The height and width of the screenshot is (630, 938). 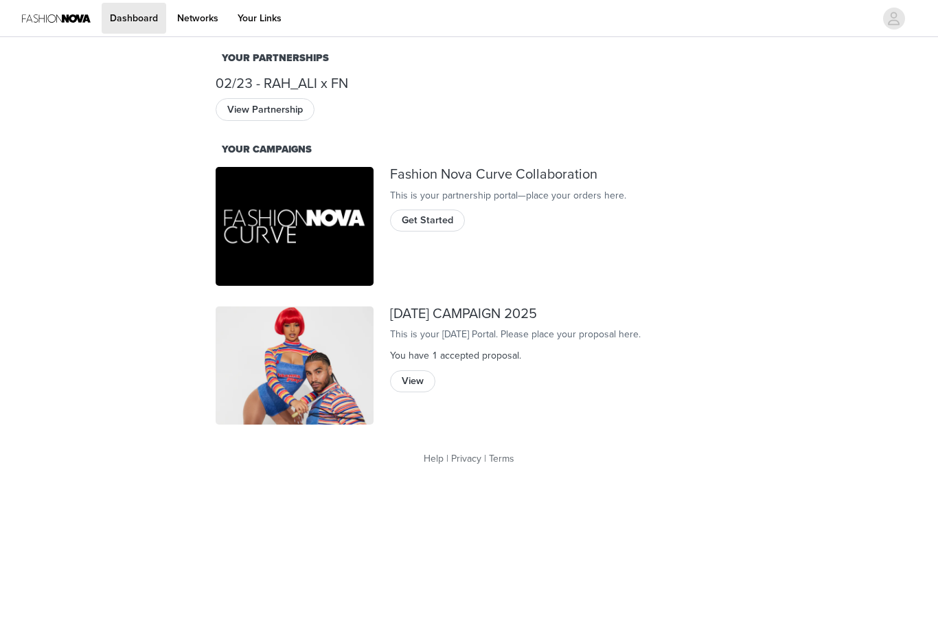 I want to click on button: View, so click(x=413, y=381).